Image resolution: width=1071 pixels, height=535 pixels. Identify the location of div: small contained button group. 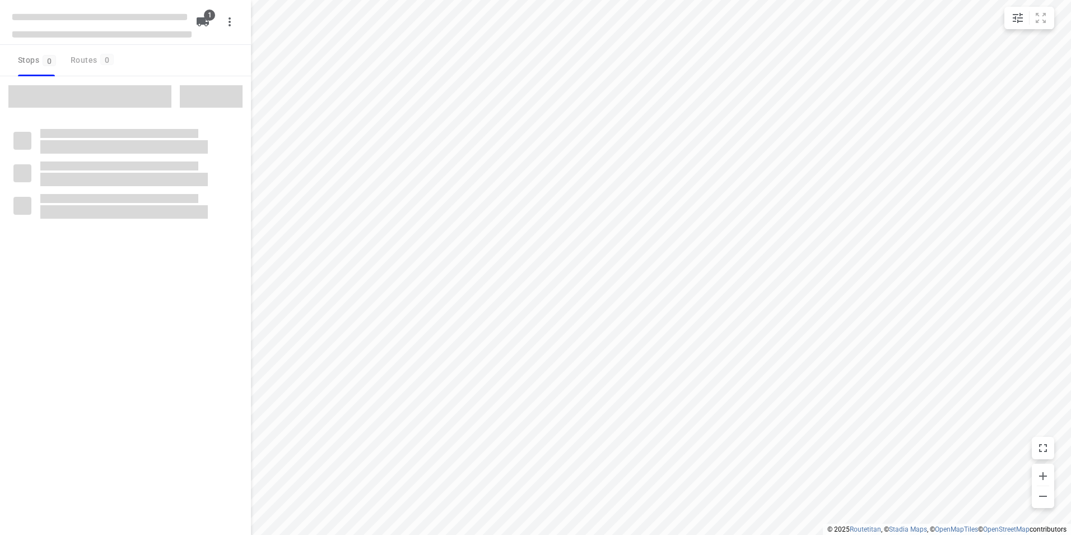
(1029, 18).